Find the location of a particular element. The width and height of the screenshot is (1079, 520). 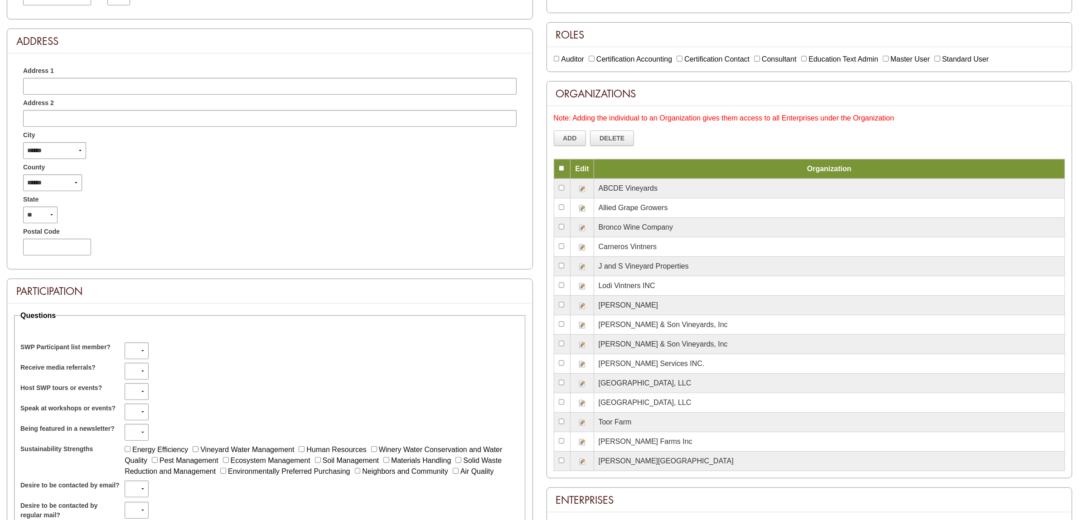

td: Receive media referrals? is located at coordinates (58, 367).